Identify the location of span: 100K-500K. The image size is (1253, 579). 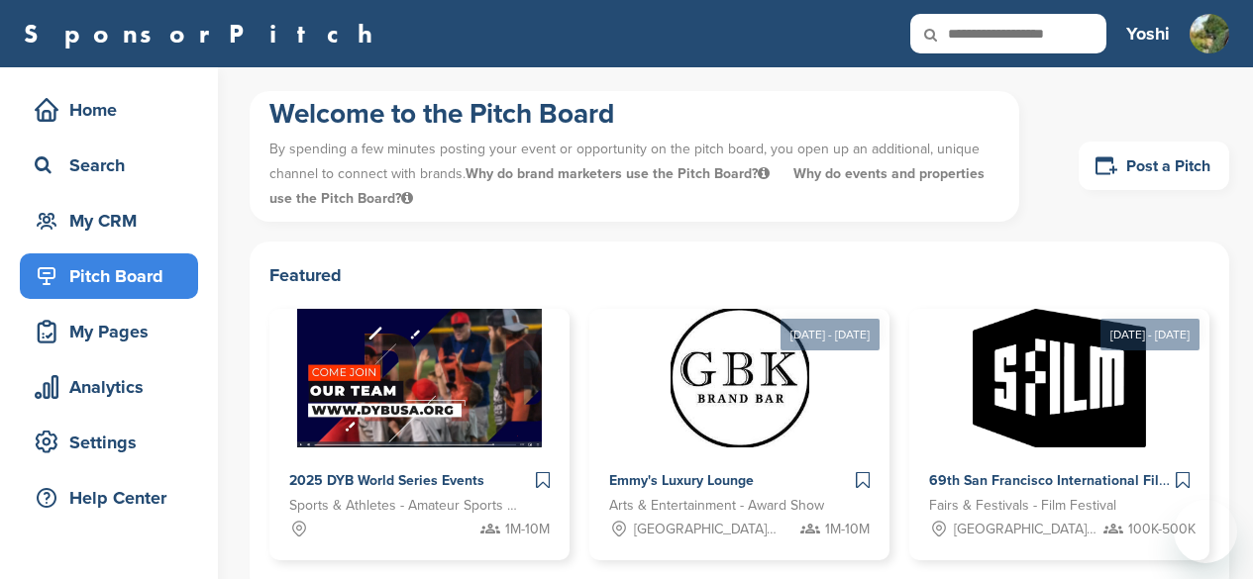
(1162, 530).